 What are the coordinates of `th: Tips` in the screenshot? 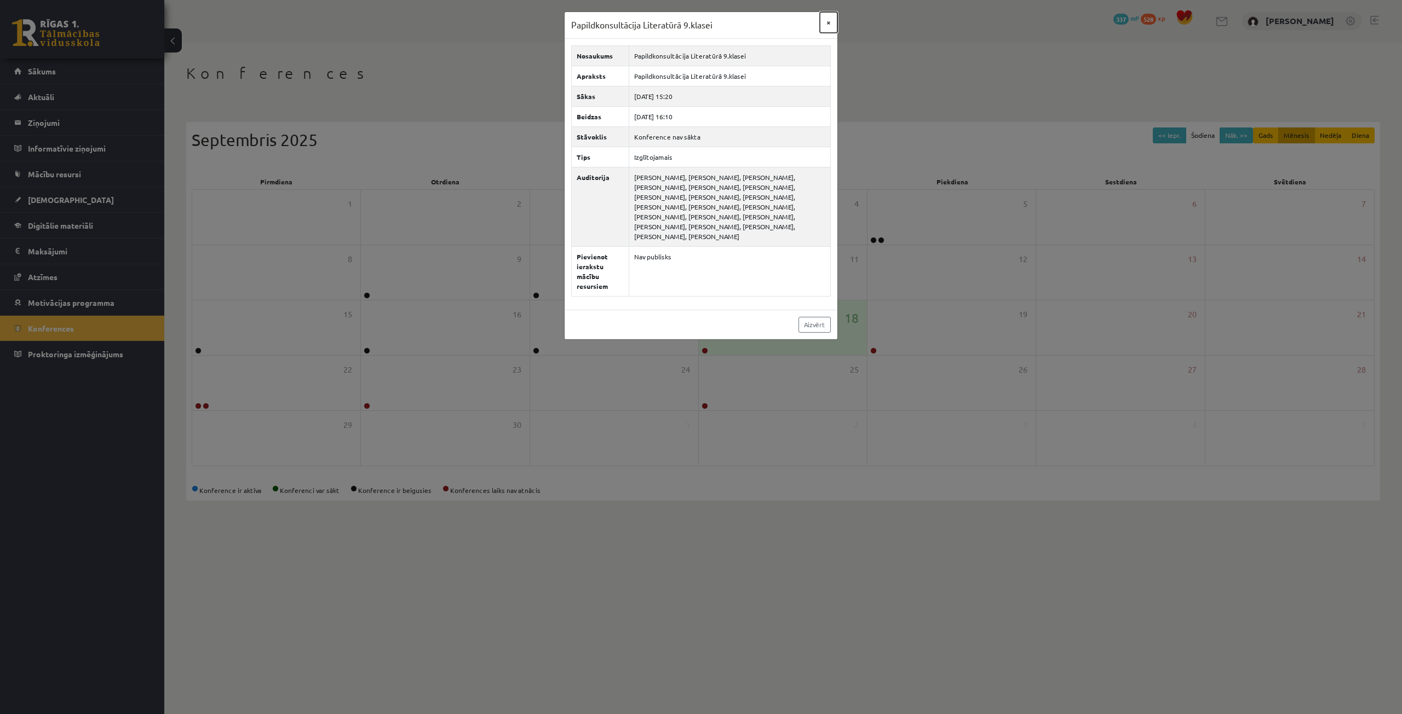 It's located at (600, 157).